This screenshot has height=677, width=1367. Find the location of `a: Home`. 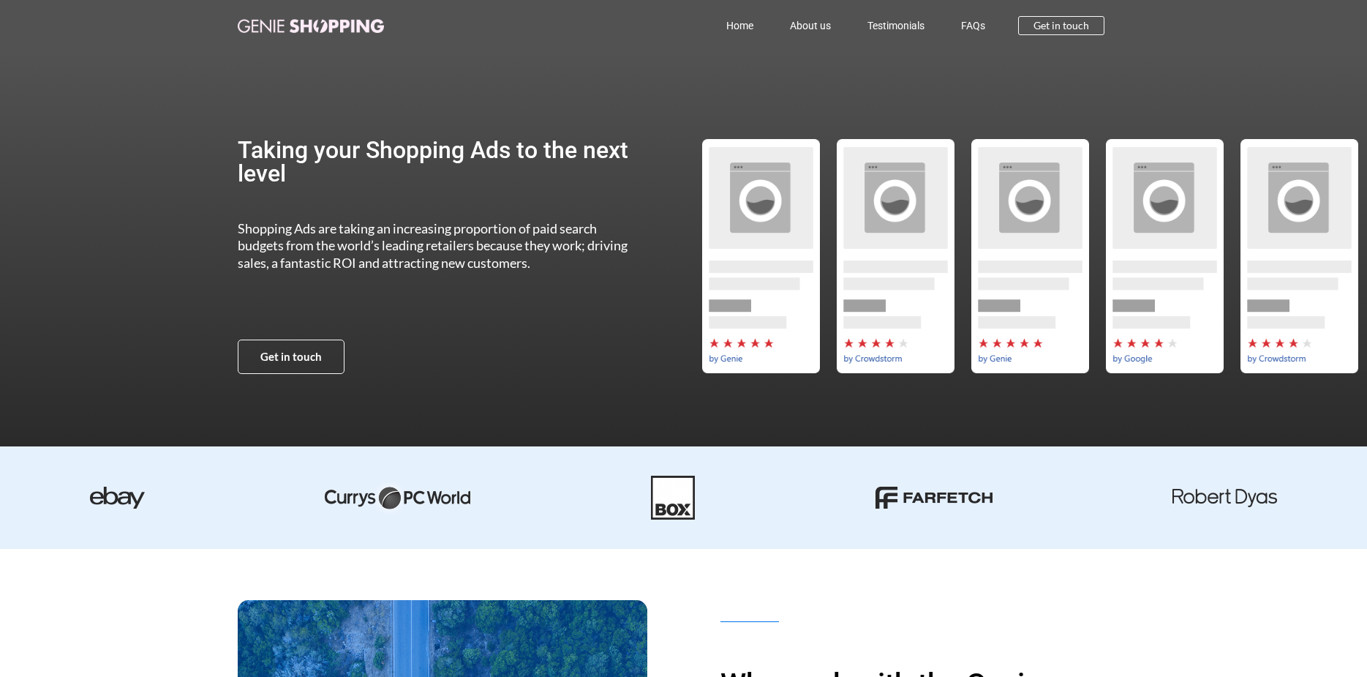

a: Home is located at coordinates (740, 26).